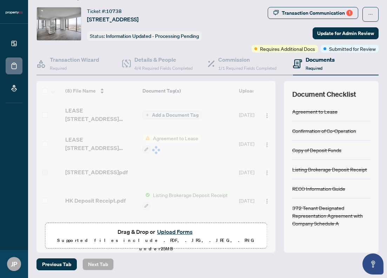  I want to click on span: 4/4 Required Fields Completed, so click(164, 68).